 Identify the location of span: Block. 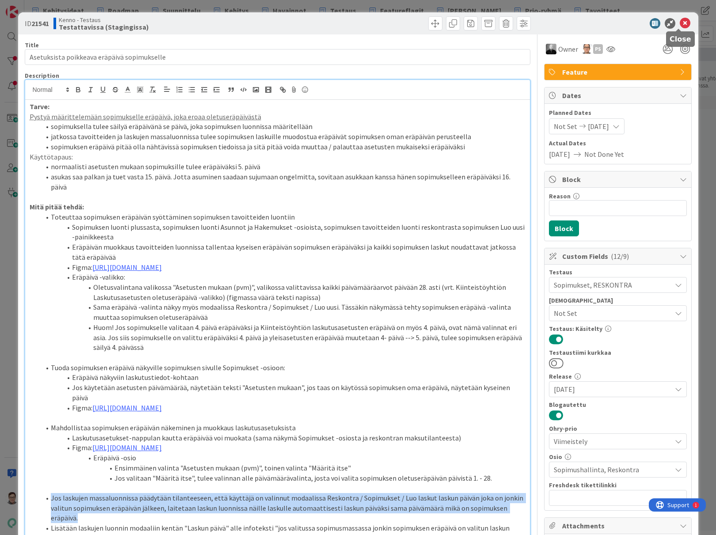
(618, 179).